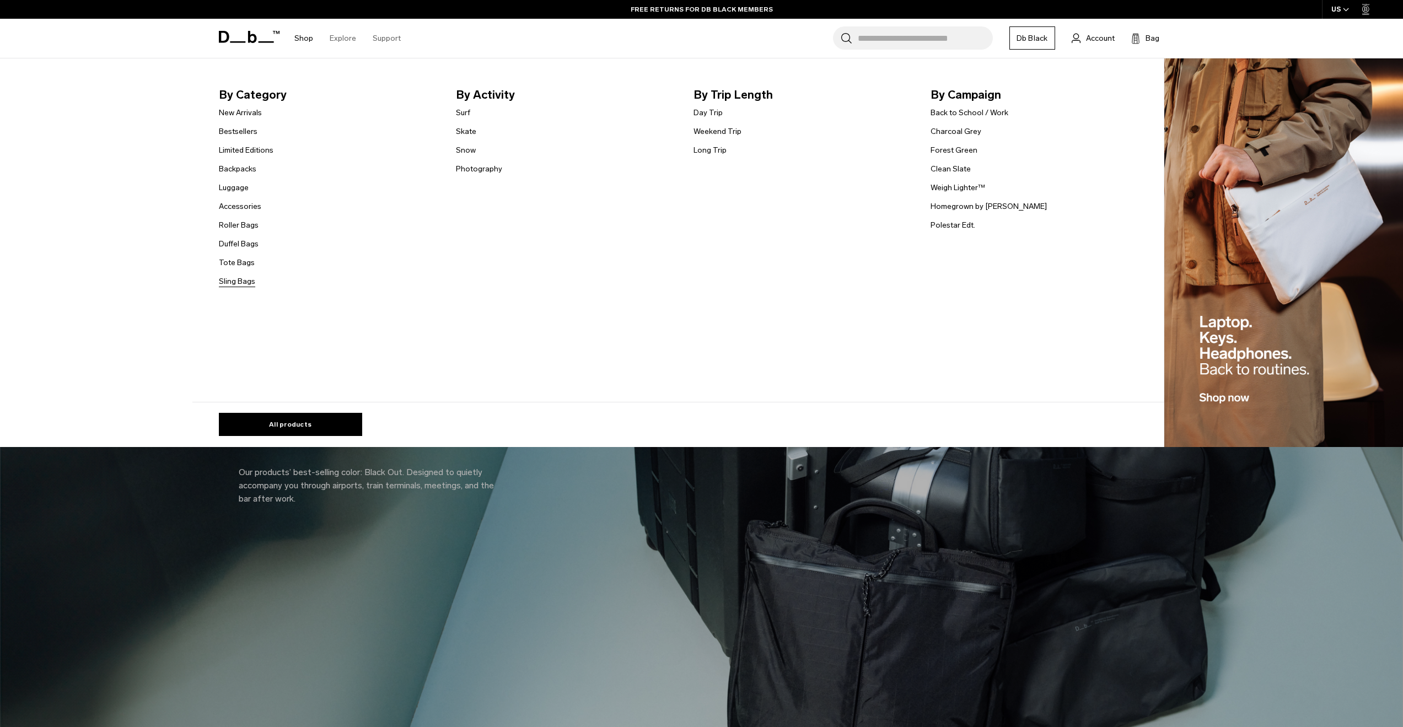 This screenshot has height=727, width=1403. I want to click on a: Shop, so click(304, 38).